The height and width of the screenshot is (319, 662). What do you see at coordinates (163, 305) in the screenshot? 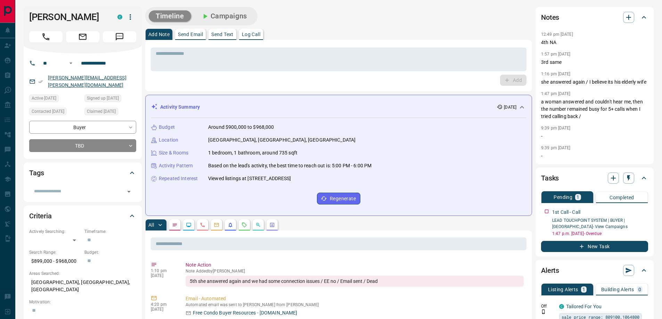
I see `p: 4:20 pm` at bounding box center [163, 305].